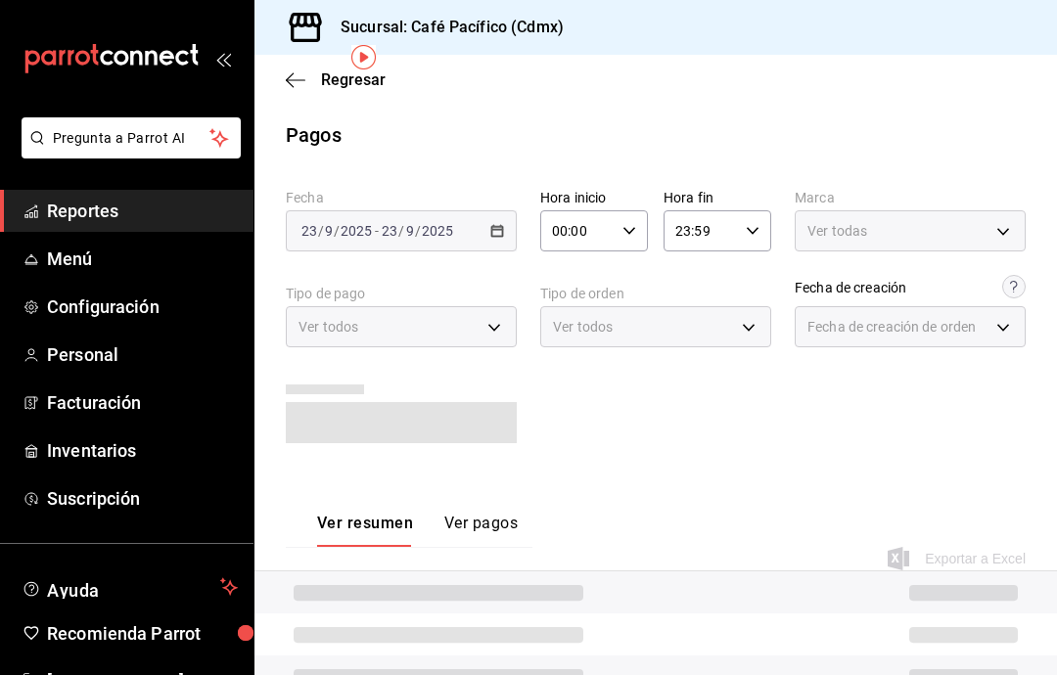 The width and height of the screenshot is (1057, 675). I want to click on label: Hora inicio, so click(594, 198).